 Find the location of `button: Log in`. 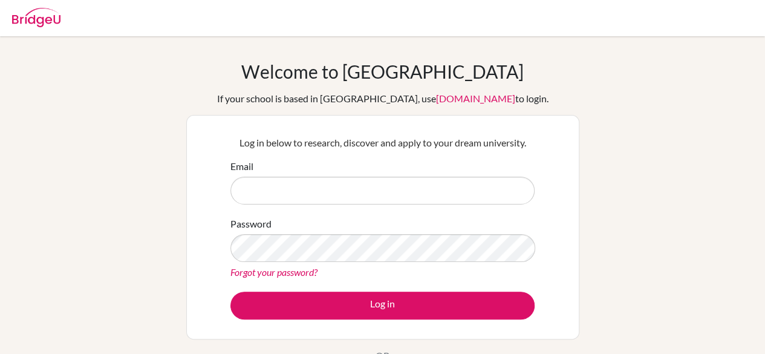

button: Log in is located at coordinates (382, 306).